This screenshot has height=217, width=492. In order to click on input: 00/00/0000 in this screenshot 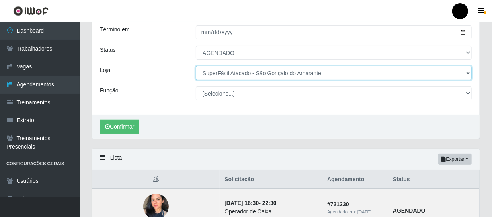, I will do `click(334, 32)`.